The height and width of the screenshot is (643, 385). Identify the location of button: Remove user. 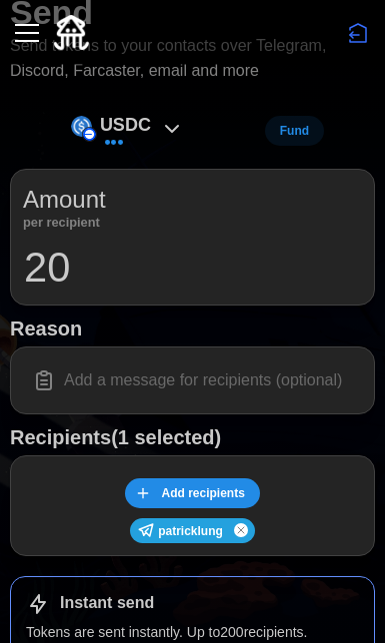
(241, 530).